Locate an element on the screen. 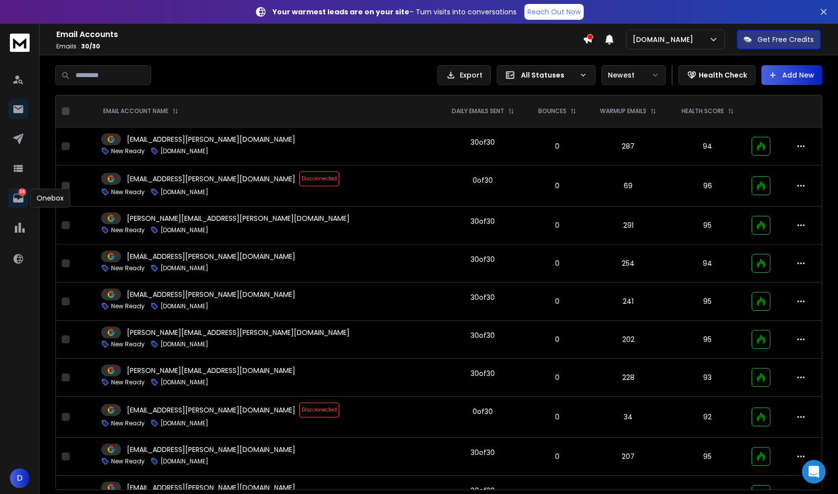 The image size is (838, 494). td: 228 is located at coordinates (628, 377).